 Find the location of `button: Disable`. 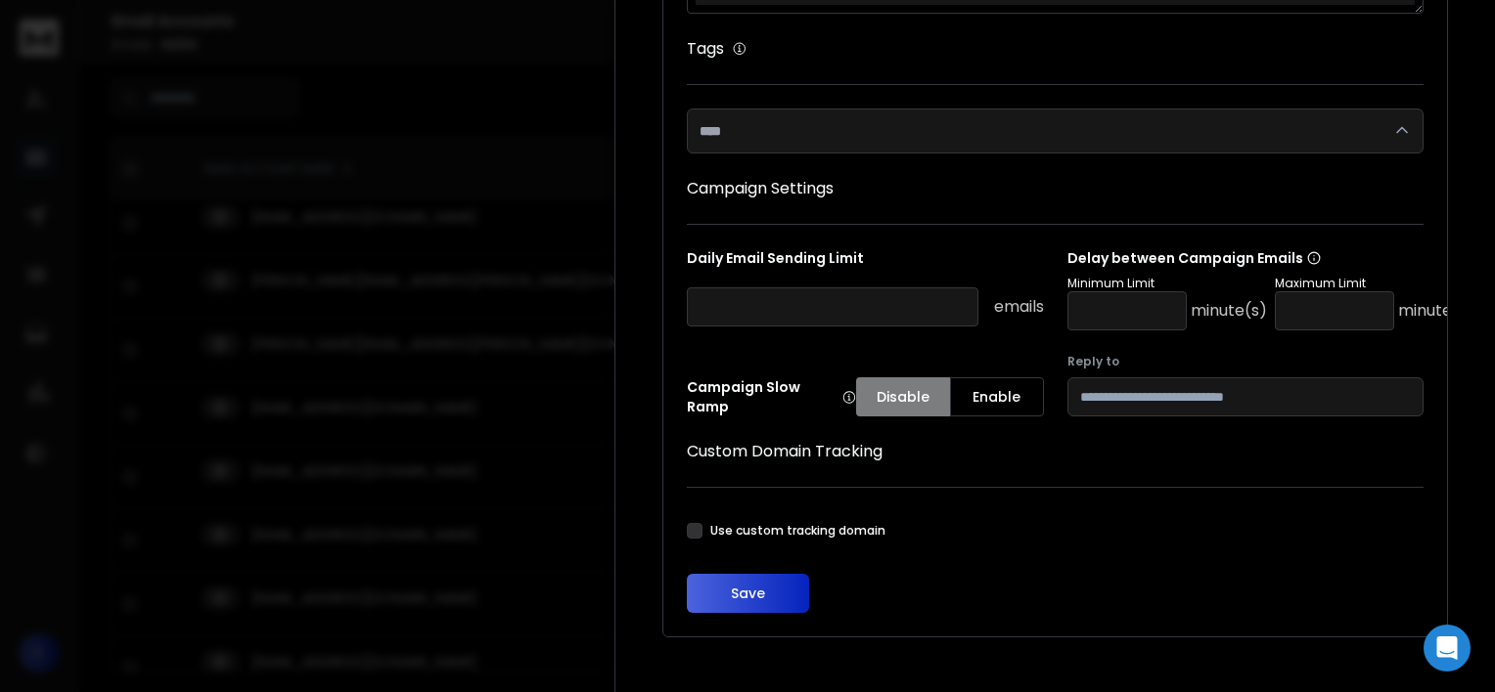

button: Disable is located at coordinates (903, 397).